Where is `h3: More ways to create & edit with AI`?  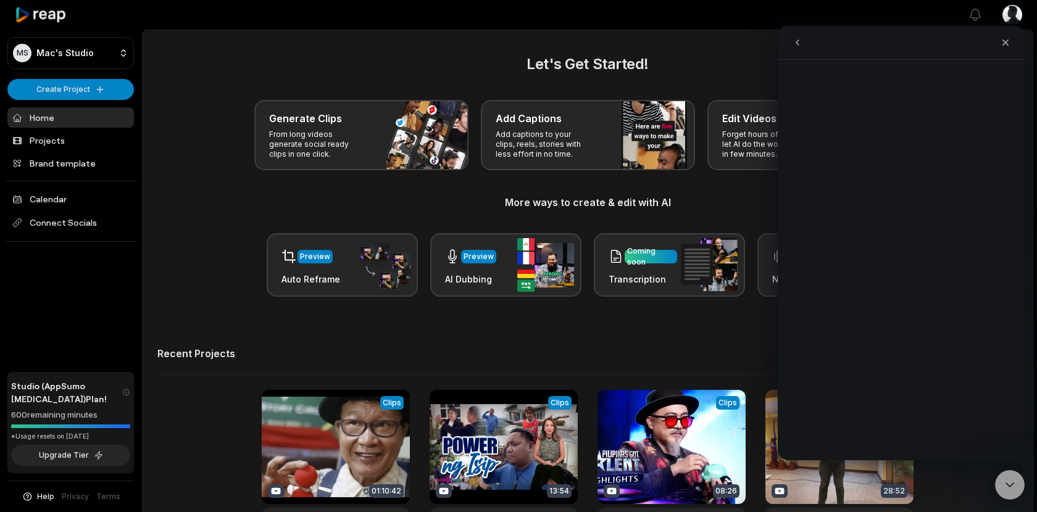
h3: More ways to create & edit with AI is located at coordinates (588, 202).